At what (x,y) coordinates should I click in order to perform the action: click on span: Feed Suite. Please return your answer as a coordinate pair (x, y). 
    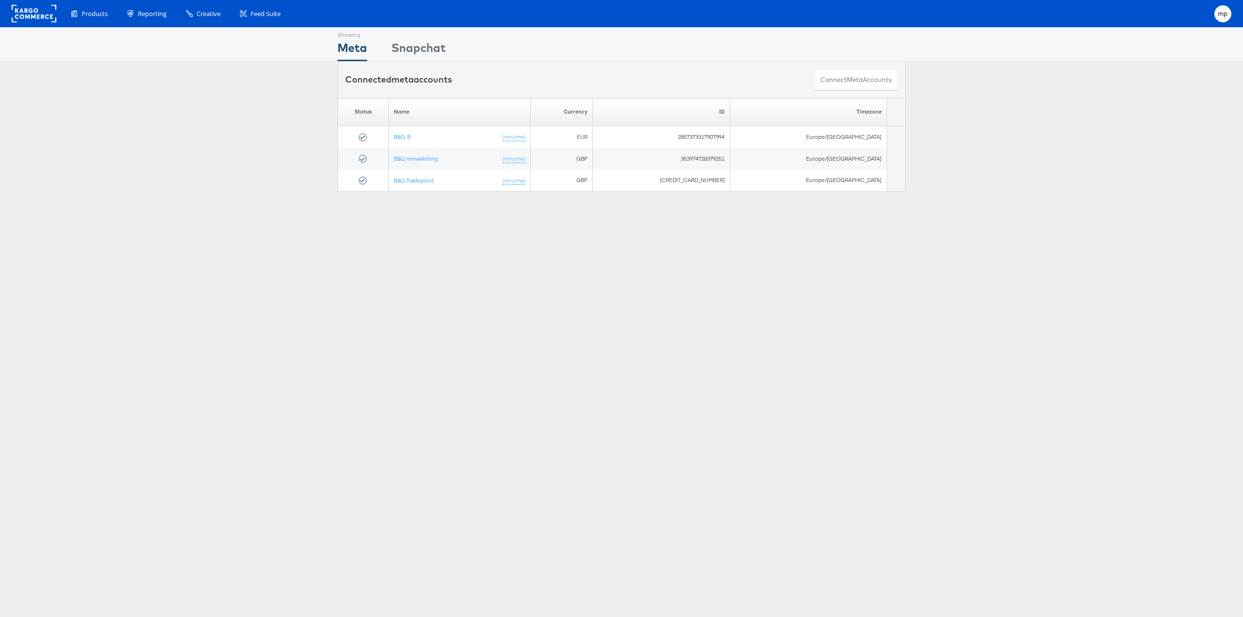
    Looking at the image, I should click on (266, 14).